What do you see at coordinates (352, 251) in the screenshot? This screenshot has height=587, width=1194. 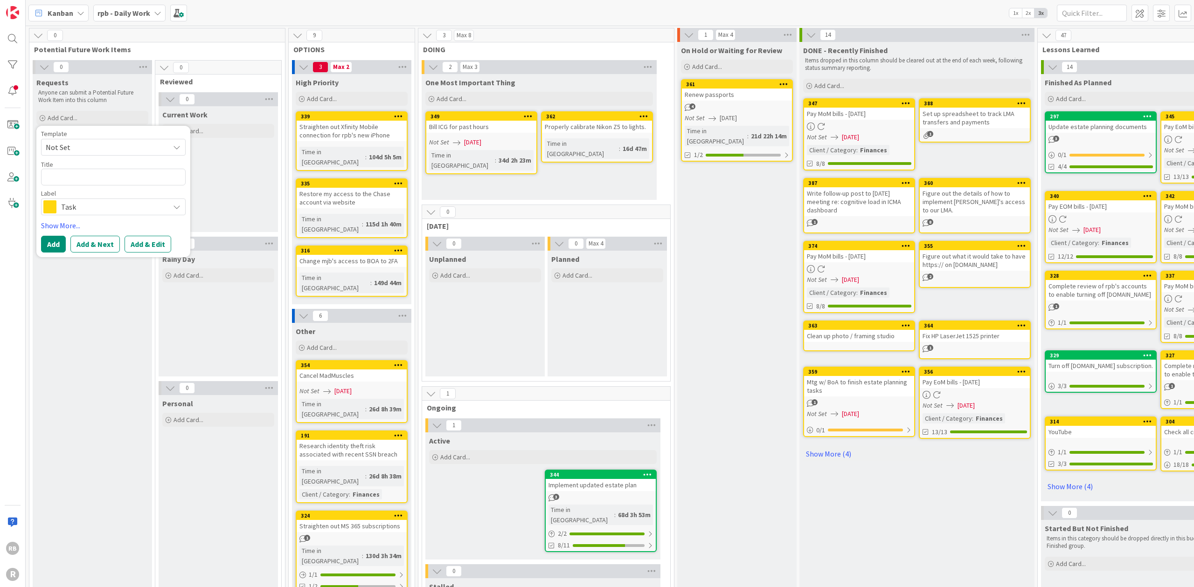 I see `div: 316` at bounding box center [352, 251].